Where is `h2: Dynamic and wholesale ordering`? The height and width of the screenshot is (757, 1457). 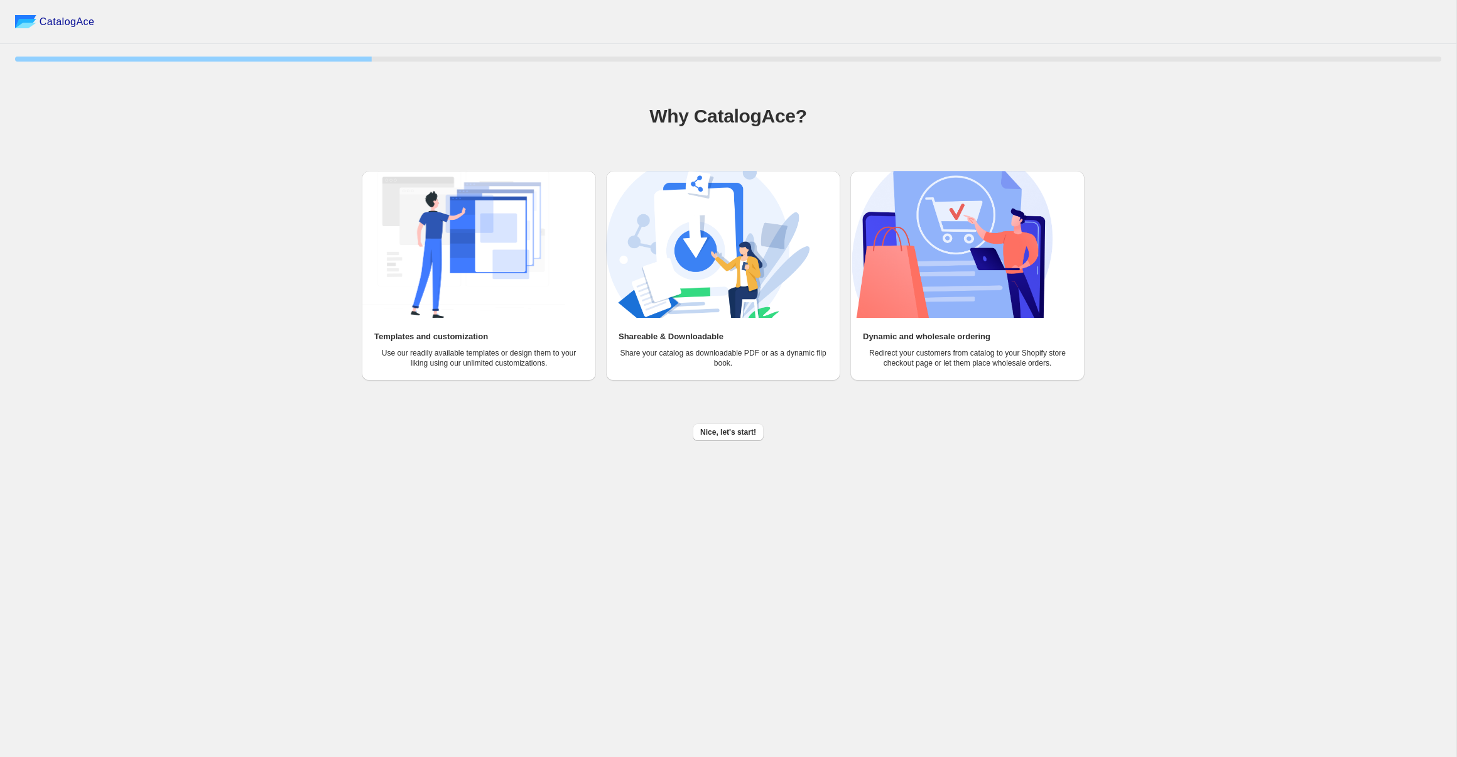 h2: Dynamic and wholesale ordering is located at coordinates (926, 337).